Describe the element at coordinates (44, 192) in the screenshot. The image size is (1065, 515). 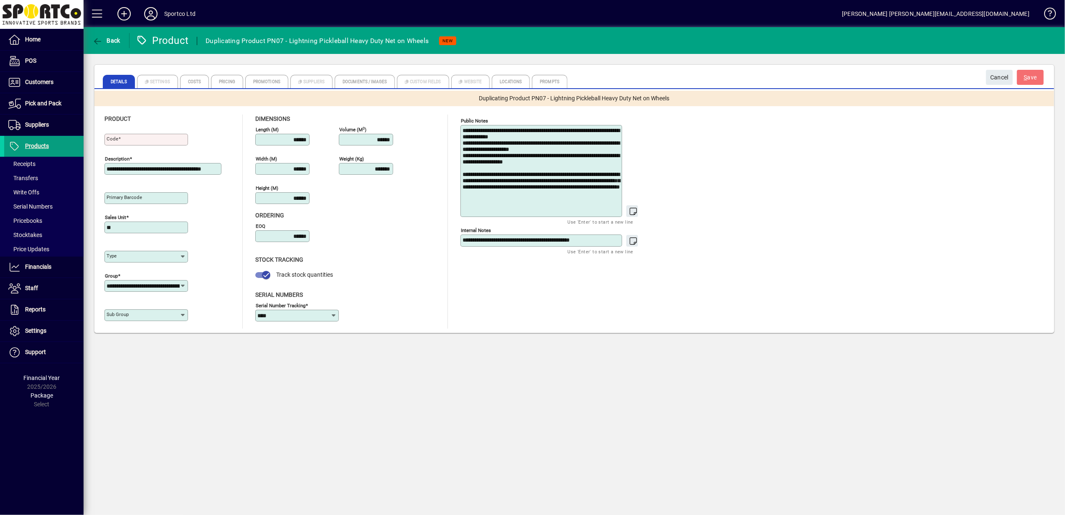
I see `a: Write Offs` at that location.